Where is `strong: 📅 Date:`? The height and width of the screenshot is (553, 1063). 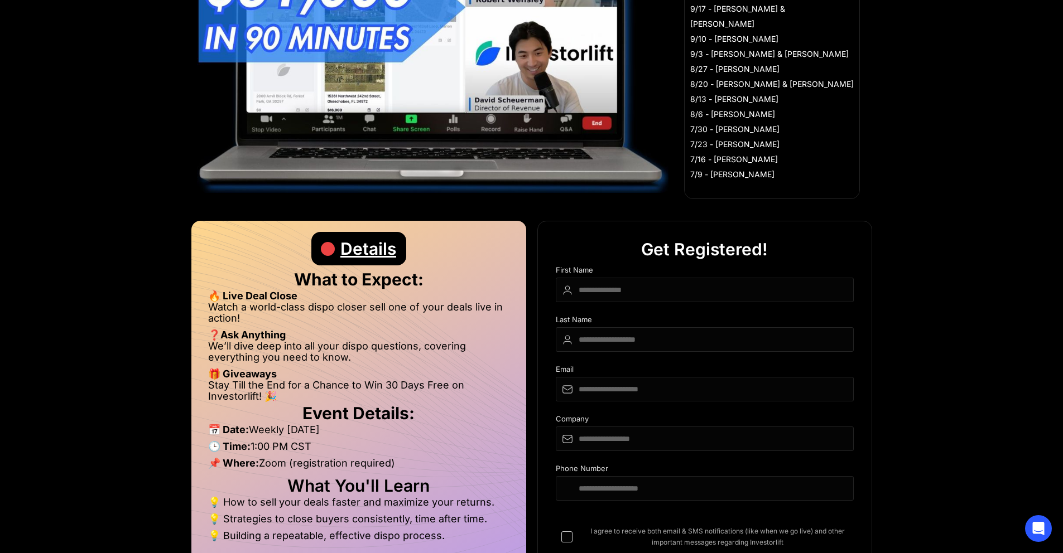 strong: 📅 Date: is located at coordinates (228, 430).